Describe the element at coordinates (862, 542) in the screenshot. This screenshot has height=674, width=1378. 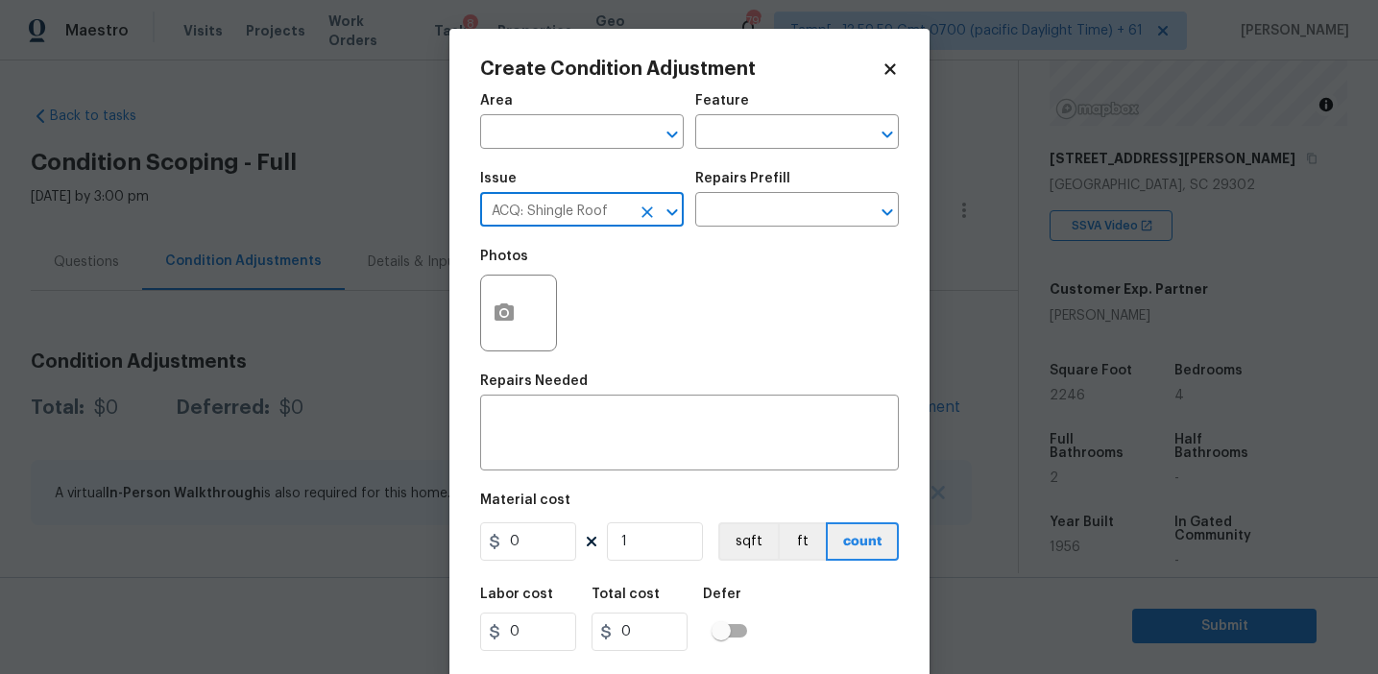
I see `button: count` at that location.